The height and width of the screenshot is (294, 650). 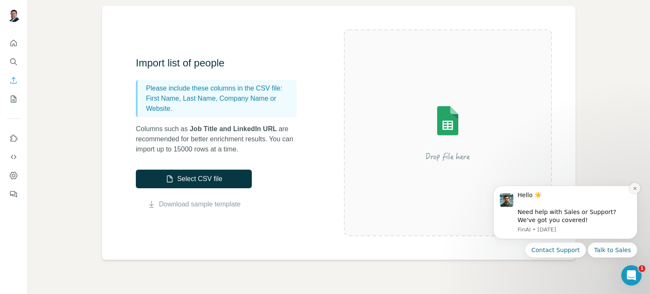 What do you see at coordinates (265, 129) in the screenshot?
I see `span: U` at bounding box center [265, 129].